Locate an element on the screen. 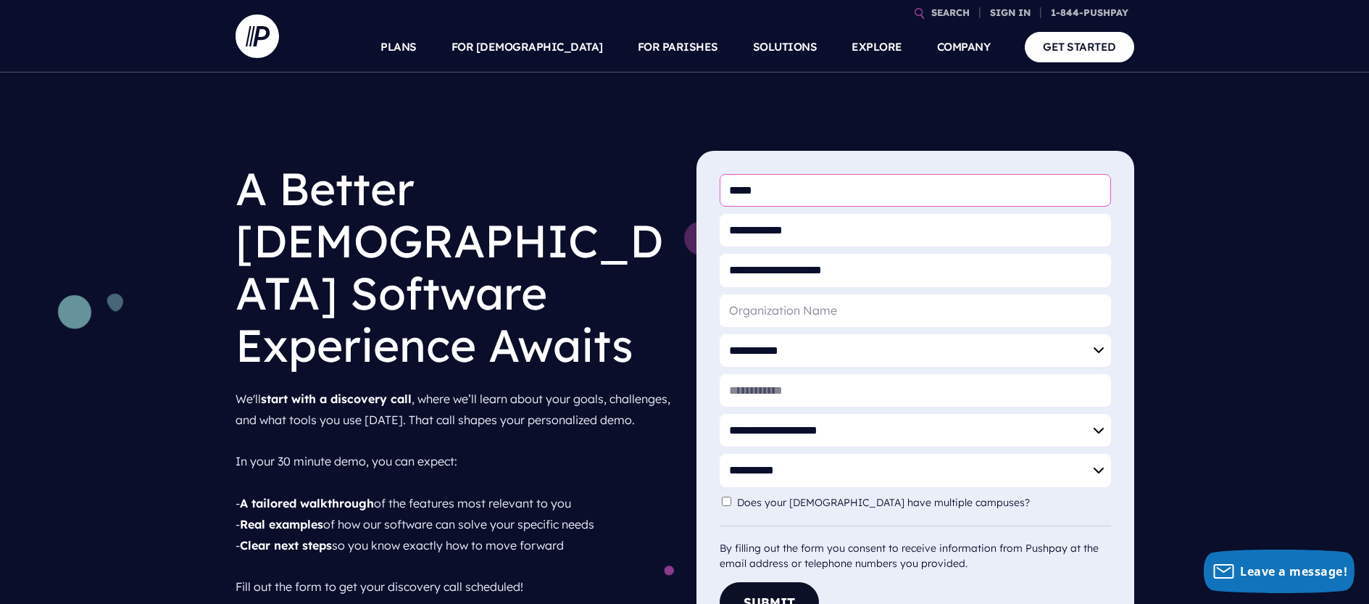 This screenshot has width=1369, height=604. a: PLANS is located at coordinates (399, 47).